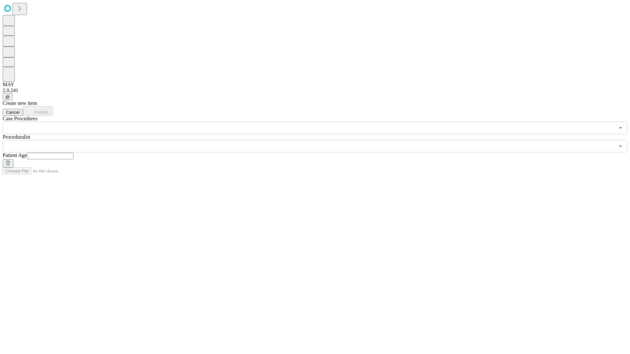 This screenshot has height=354, width=630. Describe the element at coordinates (20, 118) in the screenshot. I see `span: Scheduled Procedure` at that location.